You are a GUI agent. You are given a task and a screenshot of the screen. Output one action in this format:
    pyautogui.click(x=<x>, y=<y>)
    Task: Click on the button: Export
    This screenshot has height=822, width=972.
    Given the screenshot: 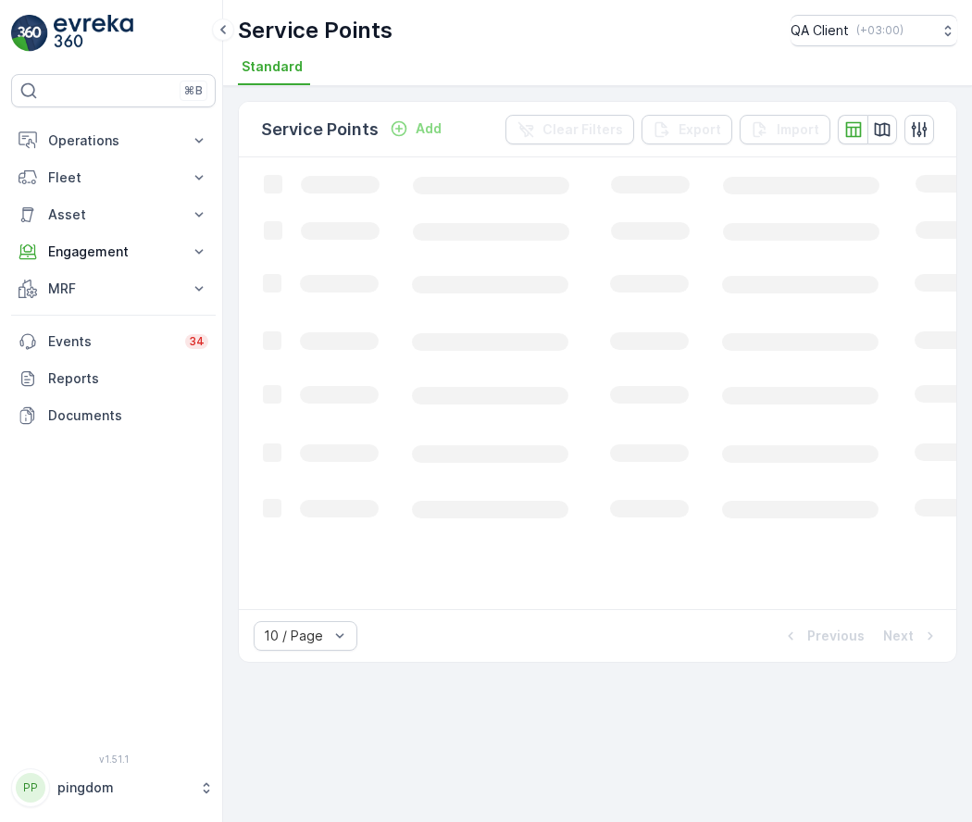 What is the action you would take?
    pyautogui.click(x=687, y=130)
    